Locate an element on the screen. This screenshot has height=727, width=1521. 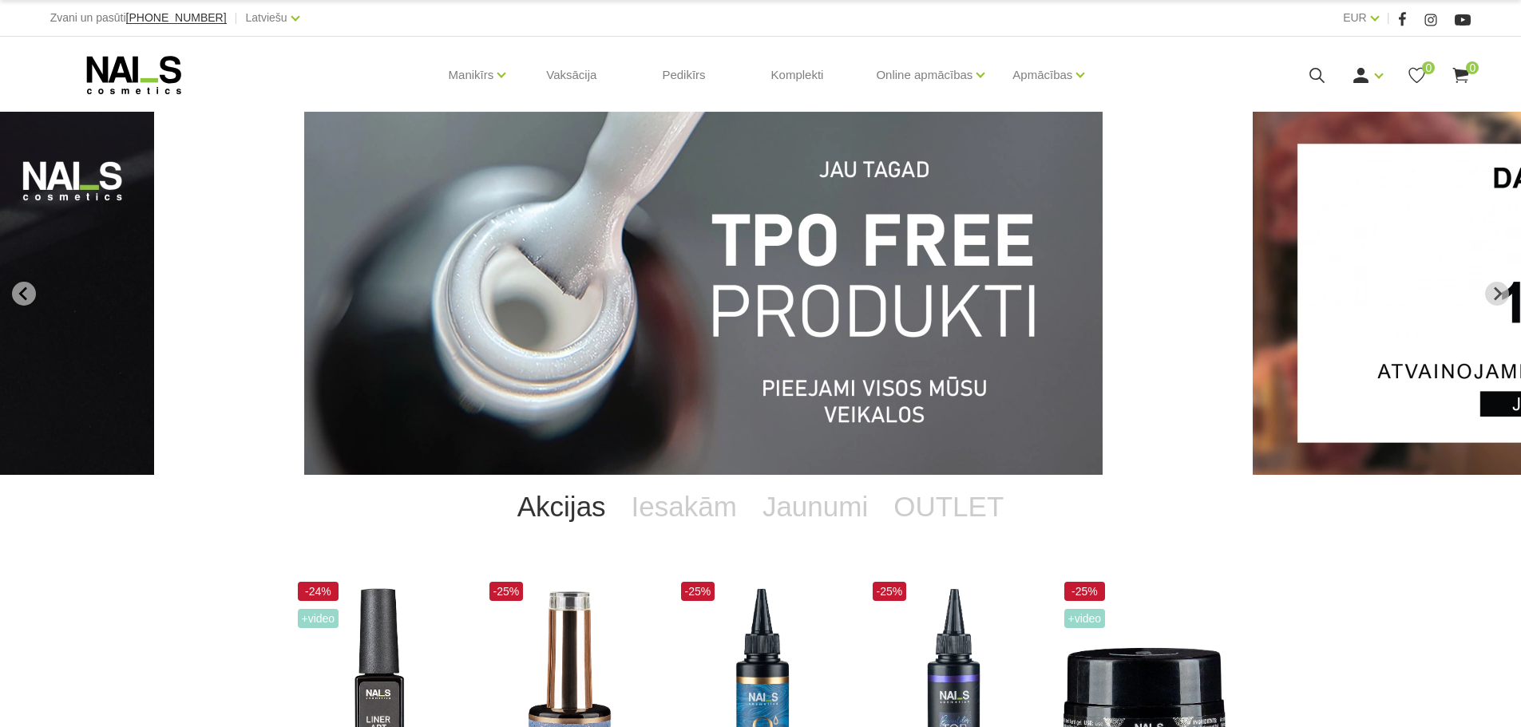
span: -24% is located at coordinates (319, 592).